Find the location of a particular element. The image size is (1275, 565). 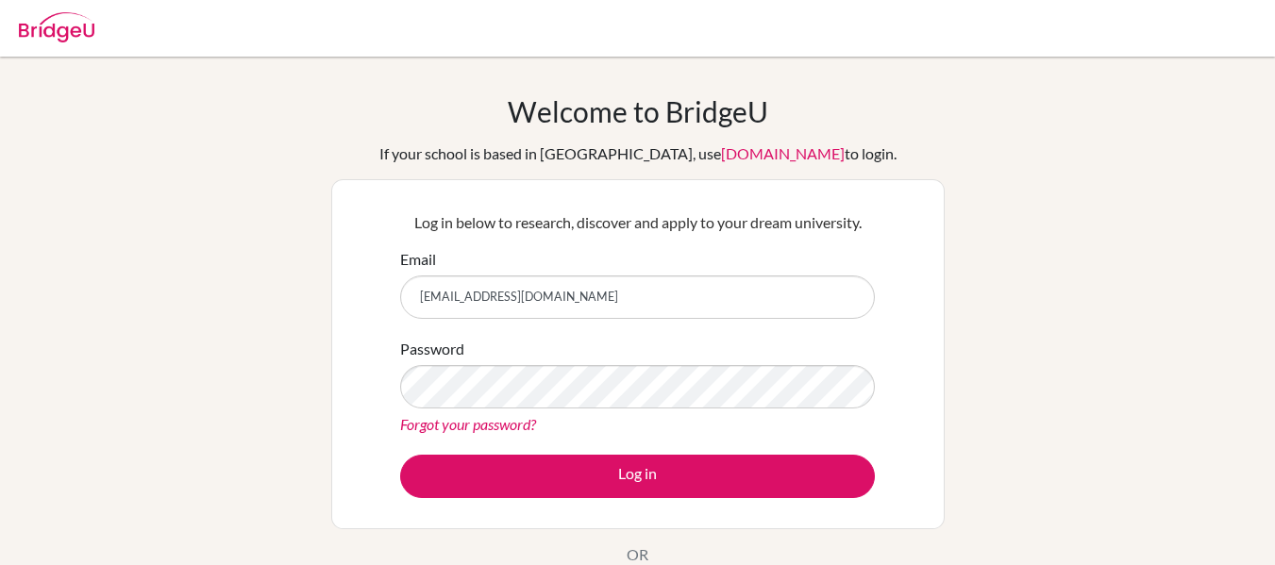

p: Log in below to research, discover and apply to your dream university. is located at coordinates (637, 223).